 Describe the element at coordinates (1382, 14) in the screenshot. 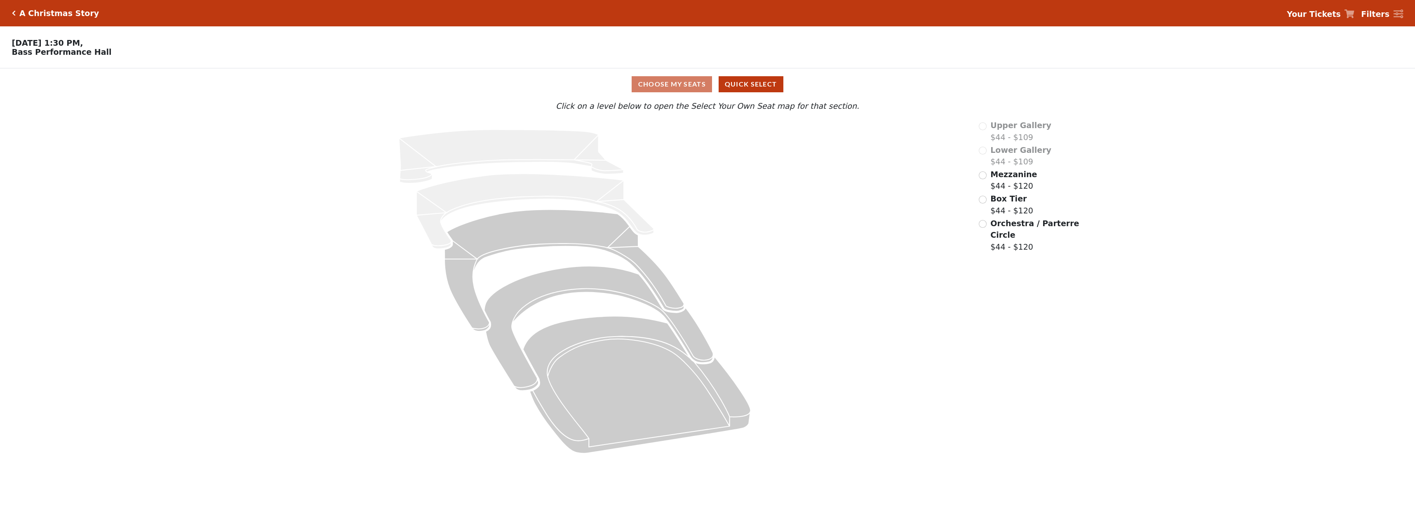

I see `a: Filters` at that location.